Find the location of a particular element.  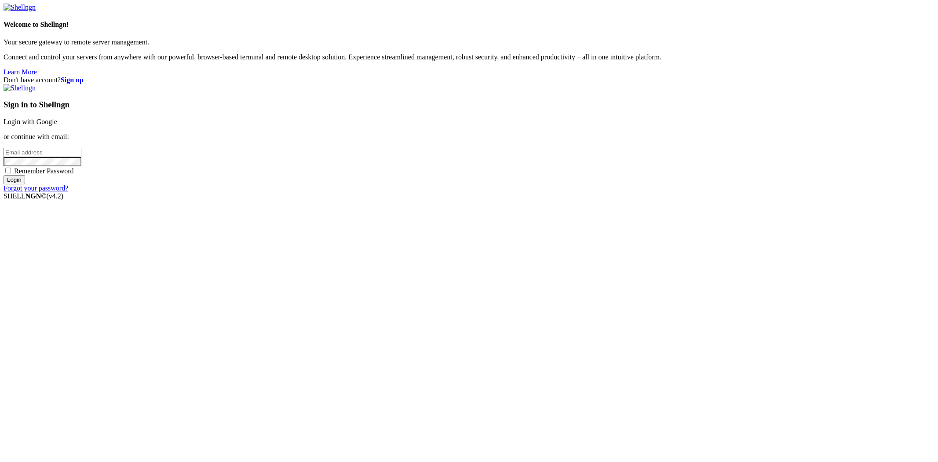

div: Don't have account? is located at coordinates (469, 80).